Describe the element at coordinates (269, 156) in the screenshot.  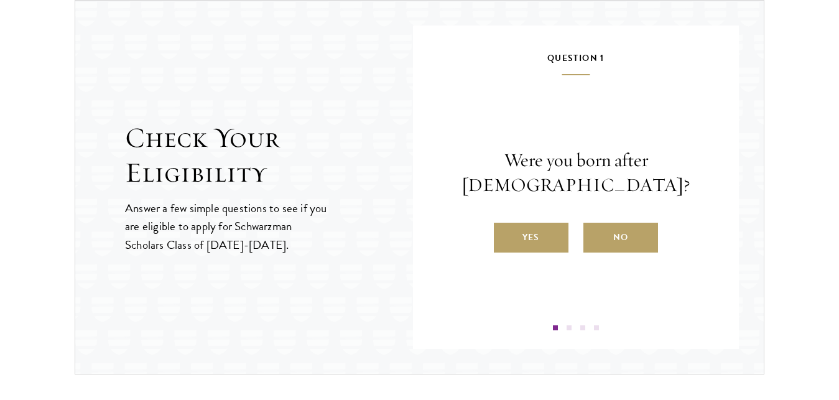
I see `h2: Check Your Eligibility` at that location.